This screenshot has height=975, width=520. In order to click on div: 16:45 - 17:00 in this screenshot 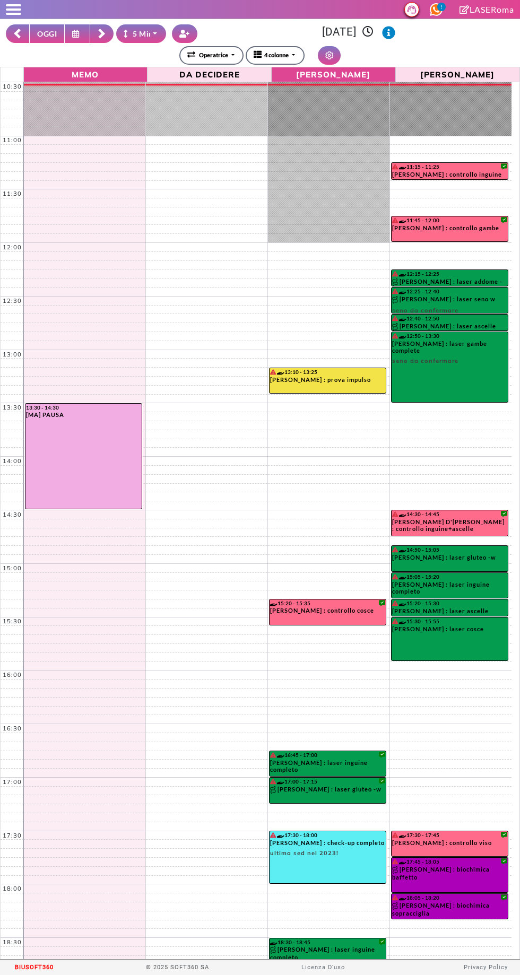, I will do `click(327, 755)`.